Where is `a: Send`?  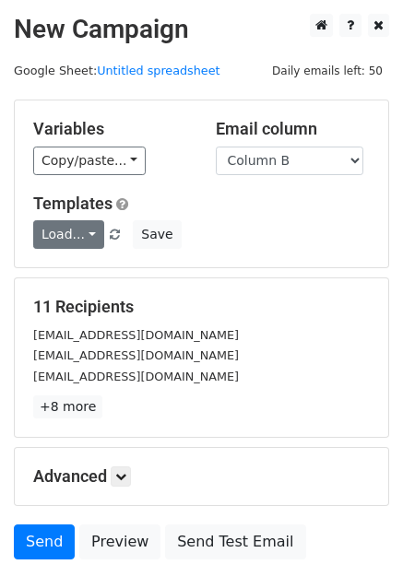 a: Send is located at coordinates (44, 542).